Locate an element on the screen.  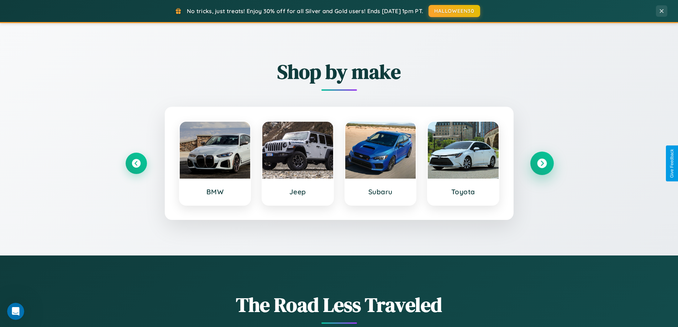
h3: Subaru is located at coordinates (381, 192).